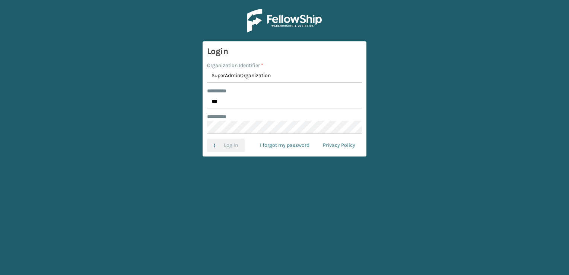  Describe the element at coordinates (285, 20) in the screenshot. I see `img: Logo` at that location.